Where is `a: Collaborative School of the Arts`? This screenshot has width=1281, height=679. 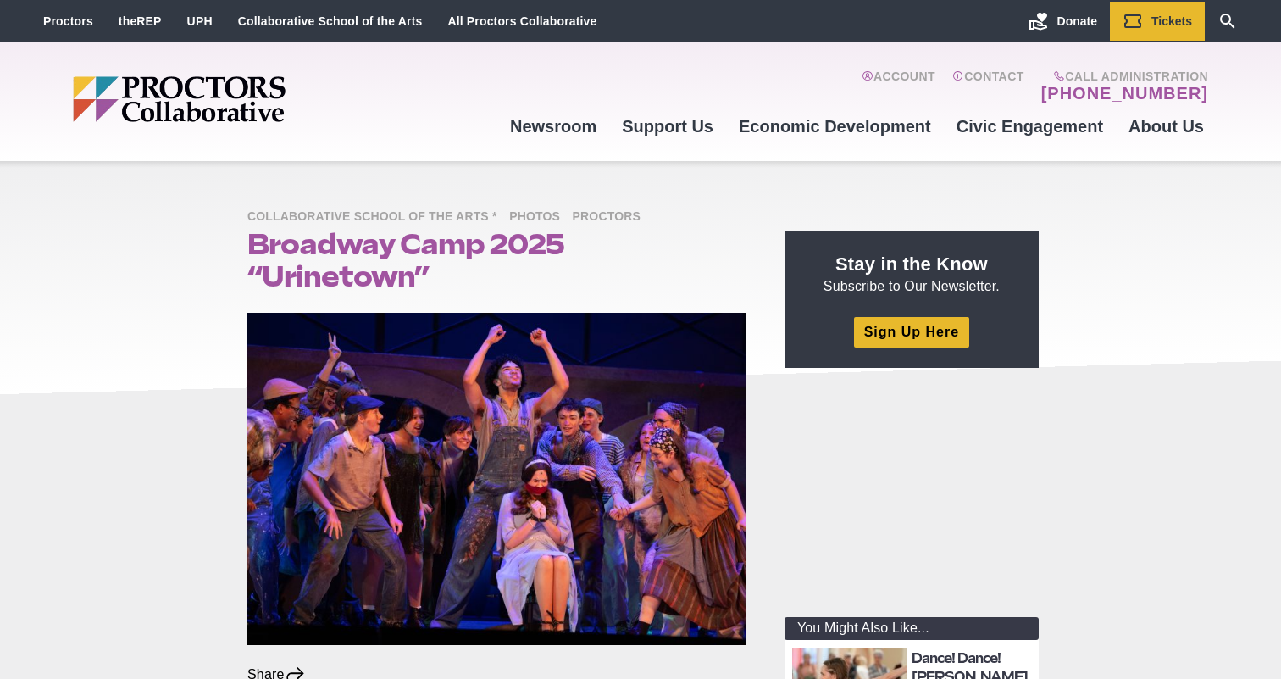
a: Collaborative School of the Arts is located at coordinates (330, 21).